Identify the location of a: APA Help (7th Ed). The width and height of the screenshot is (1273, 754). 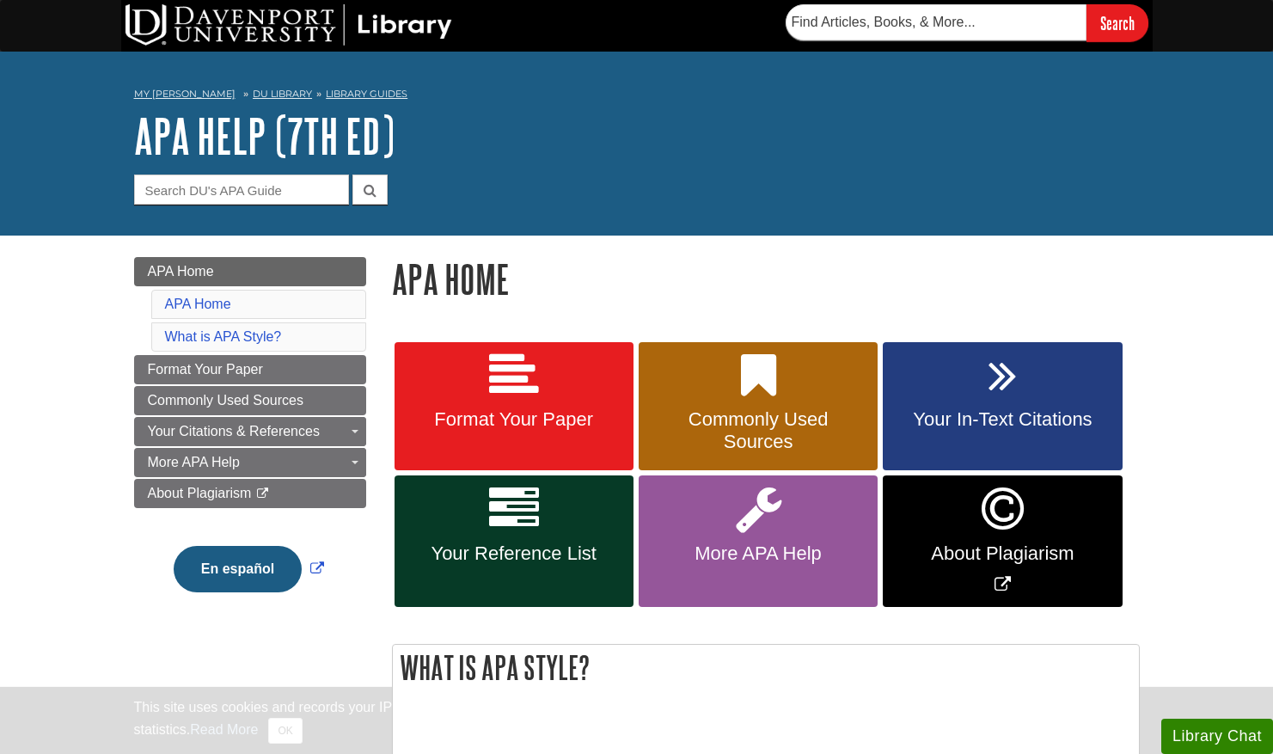
(264, 136).